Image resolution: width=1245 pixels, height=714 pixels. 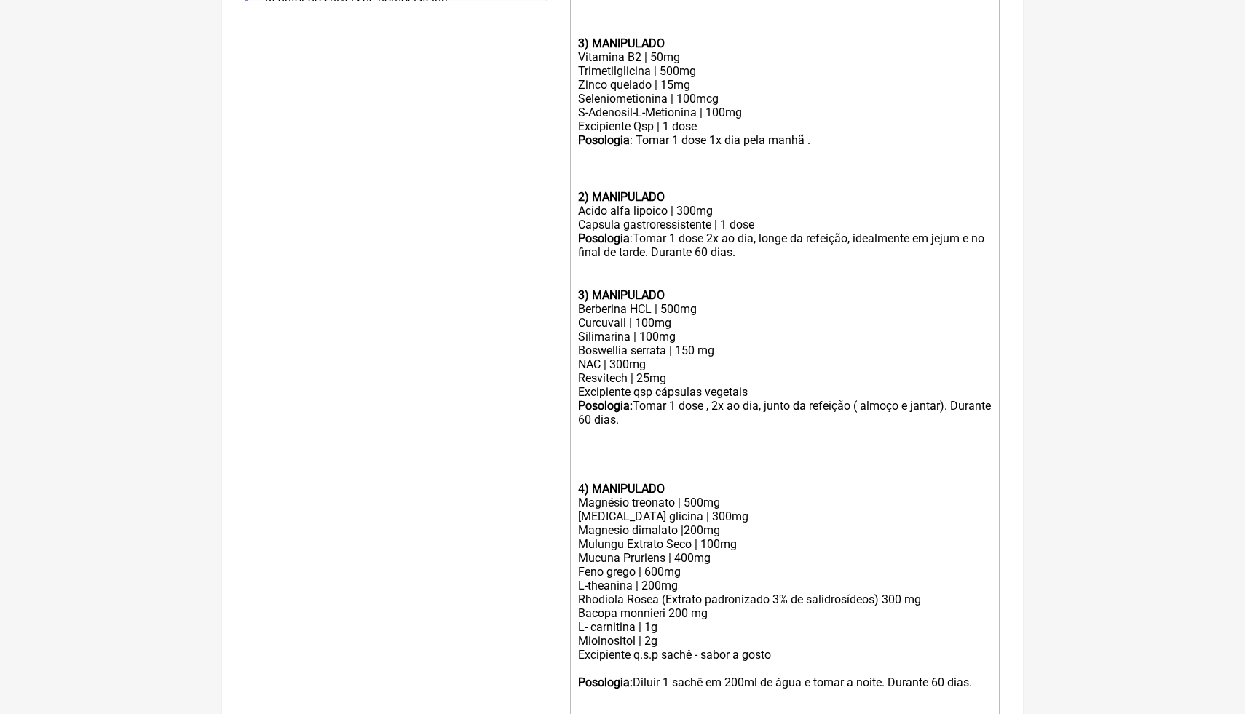 I want to click on div: Zinco quelado | 15mg Seleniometionina | 100mcg, so click(x=785, y=92).